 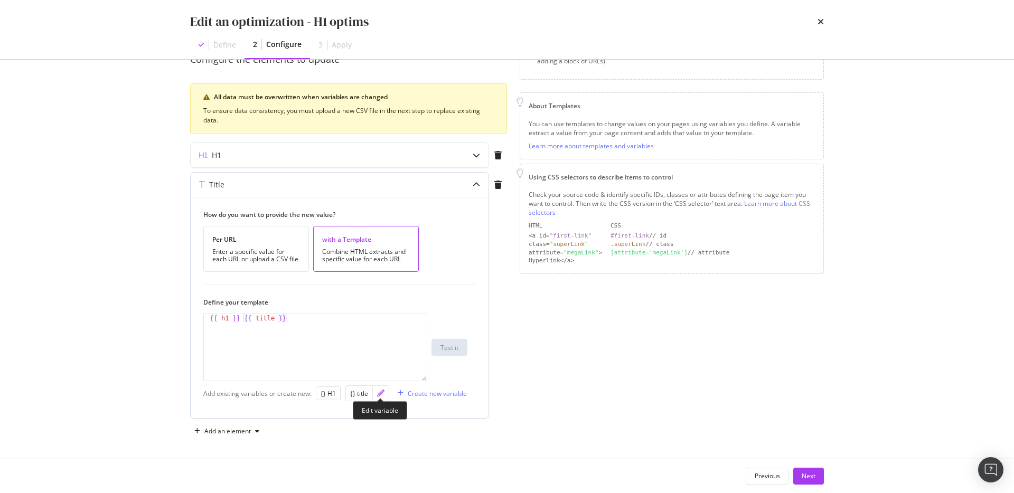 I want to click on div: About Templates, so click(x=672, y=106).